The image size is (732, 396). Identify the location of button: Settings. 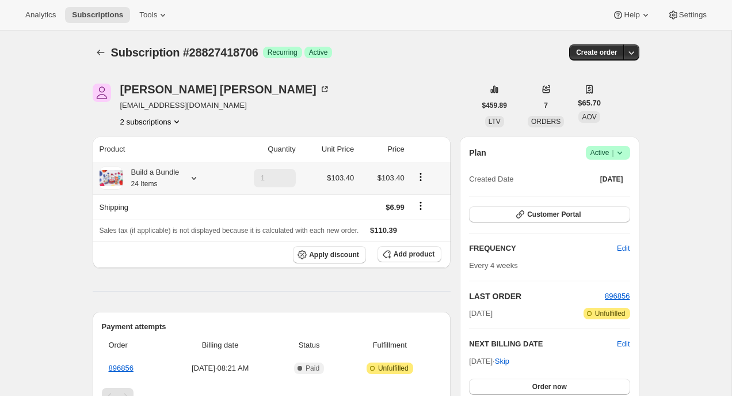
(687, 15).